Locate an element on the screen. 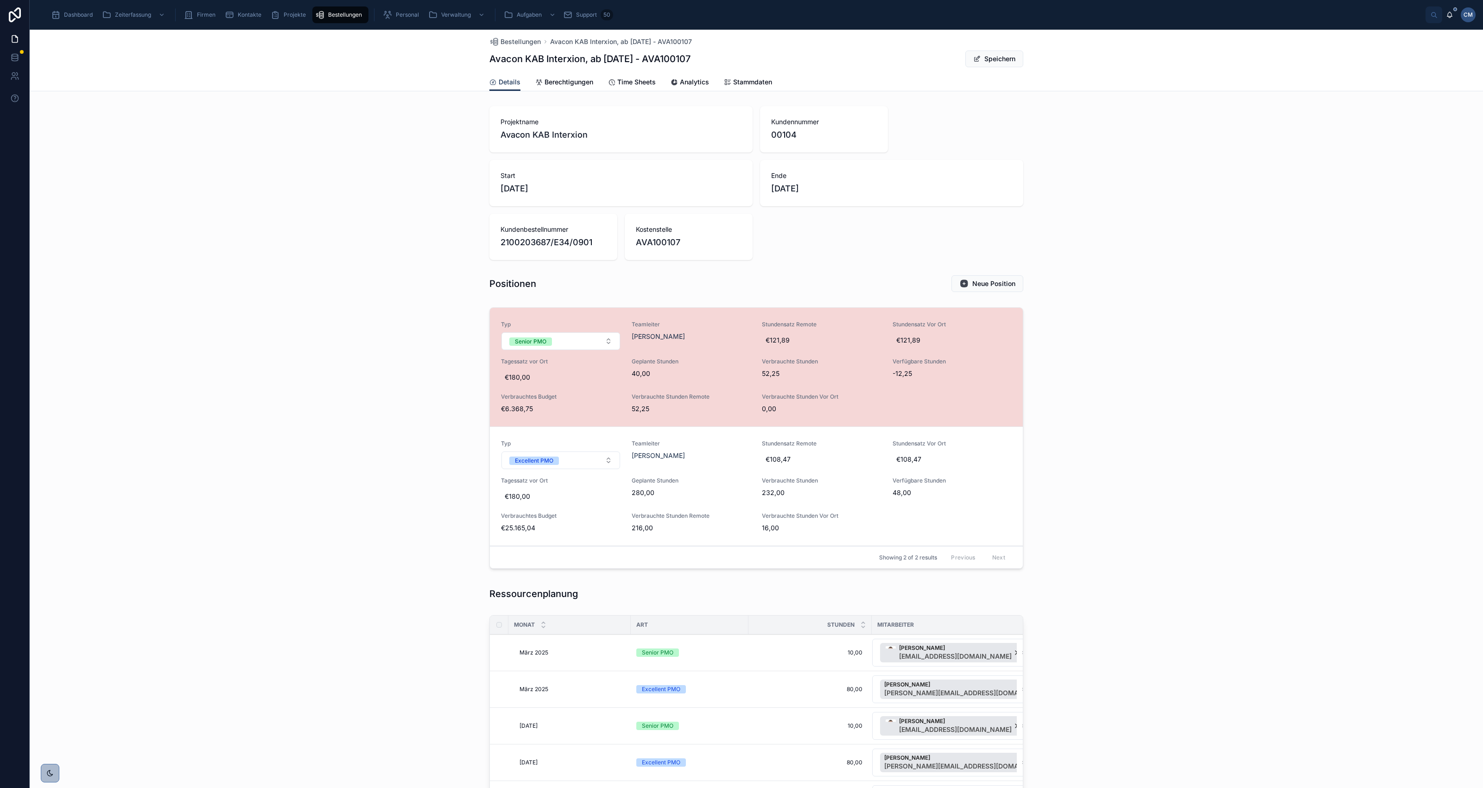 This screenshot has height=788, width=1483. span: Kostenstelle is located at coordinates (689, 229).